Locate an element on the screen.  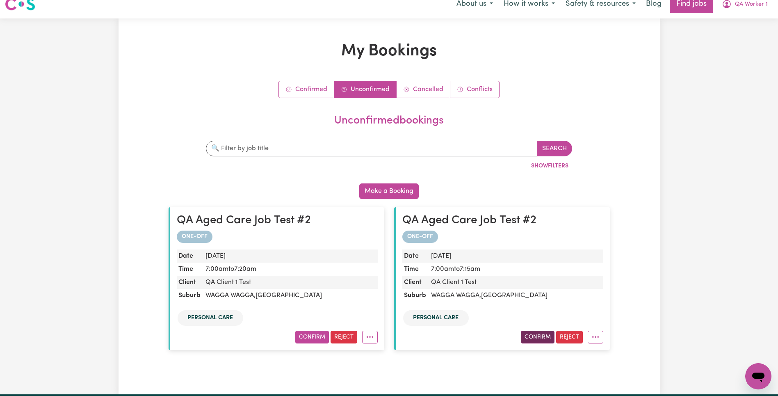
button: ShowFilters is located at coordinates (550, 166).